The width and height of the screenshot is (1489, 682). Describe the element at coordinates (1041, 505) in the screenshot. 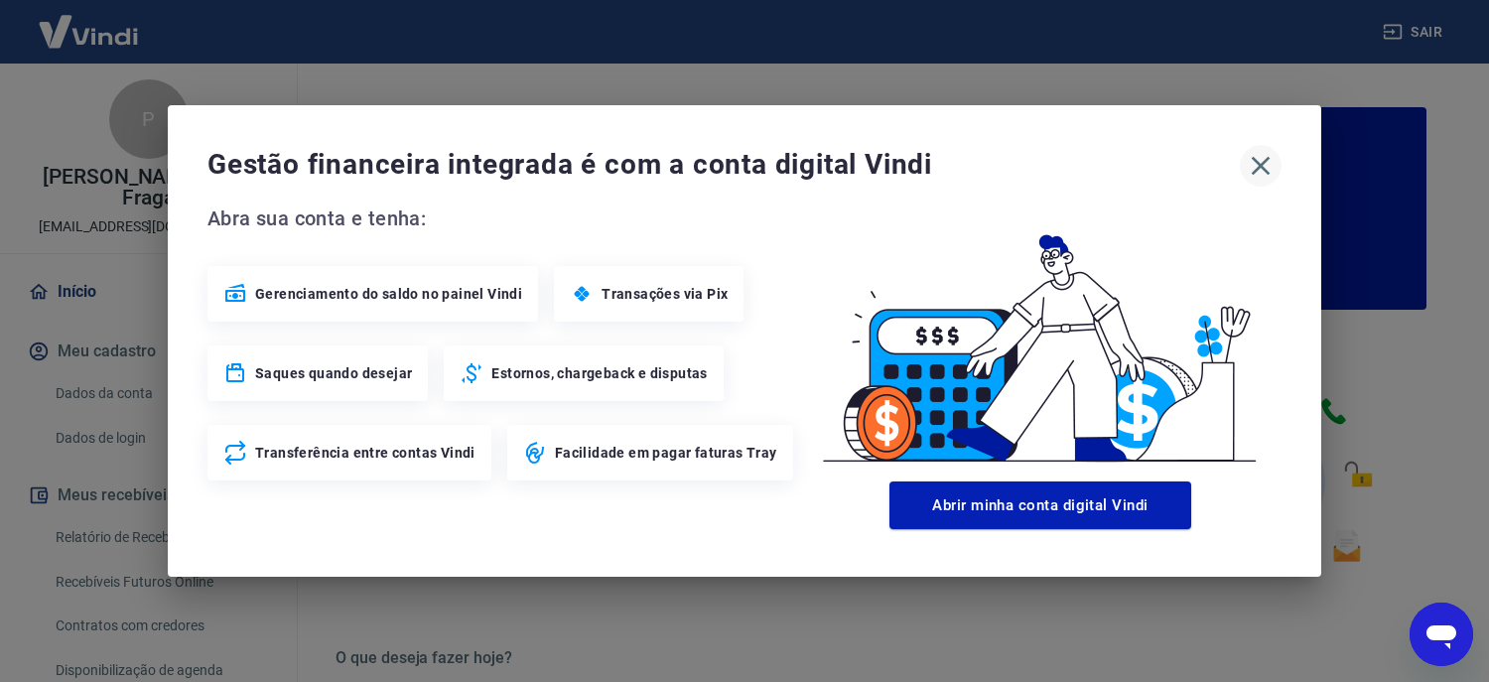

I see `button: Abrir minha conta digital Vindi` at that location.